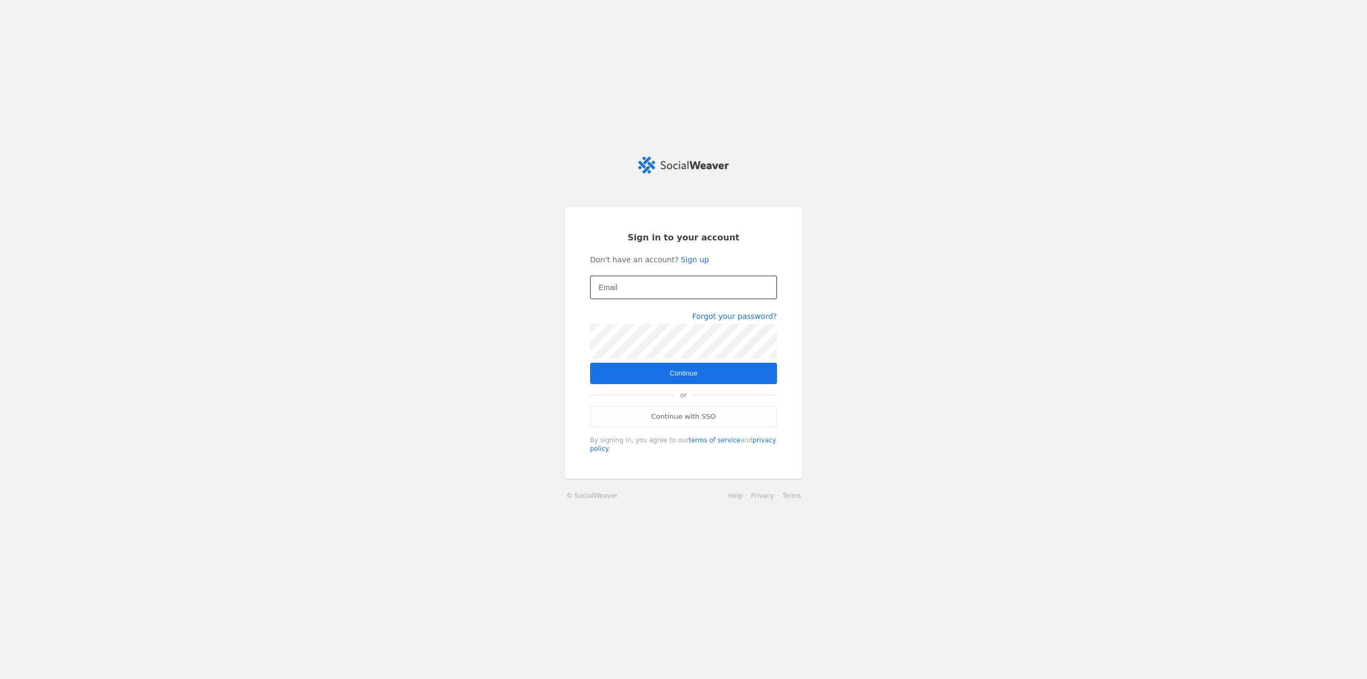  Describe the element at coordinates (684, 238) in the screenshot. I see `span: Sign in to your account` at that location.